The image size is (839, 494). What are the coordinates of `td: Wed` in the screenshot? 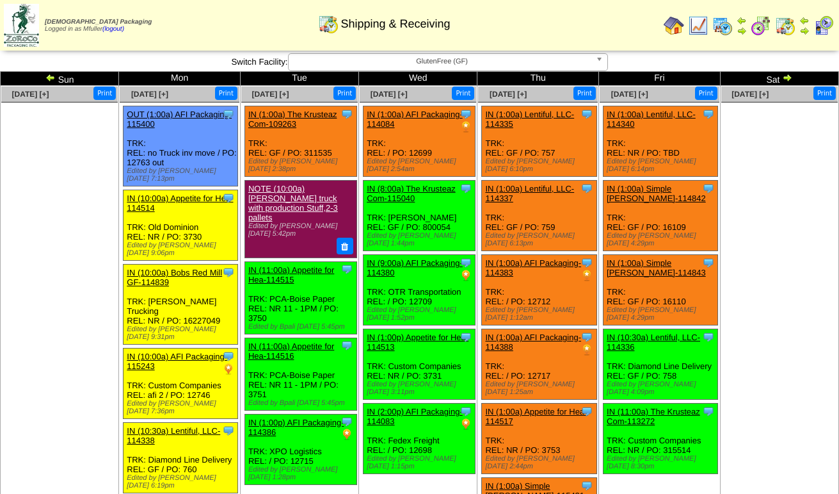 It's located at (418, 79).